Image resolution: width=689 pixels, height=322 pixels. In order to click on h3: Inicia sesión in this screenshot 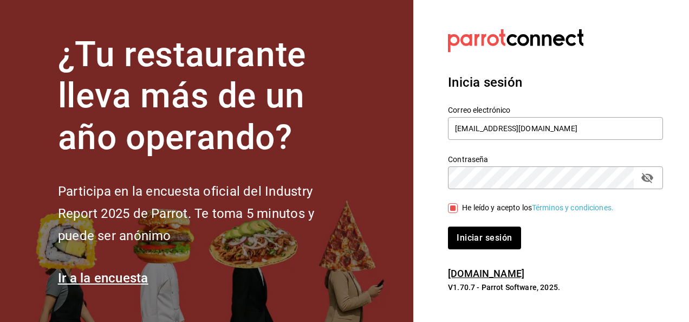, I will do `click(555, 82)`.